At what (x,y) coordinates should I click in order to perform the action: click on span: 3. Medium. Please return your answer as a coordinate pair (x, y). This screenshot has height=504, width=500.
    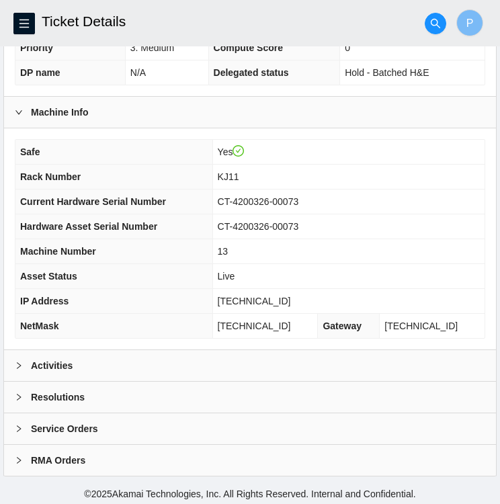
    Looking at the image, I should click on (152, 48).